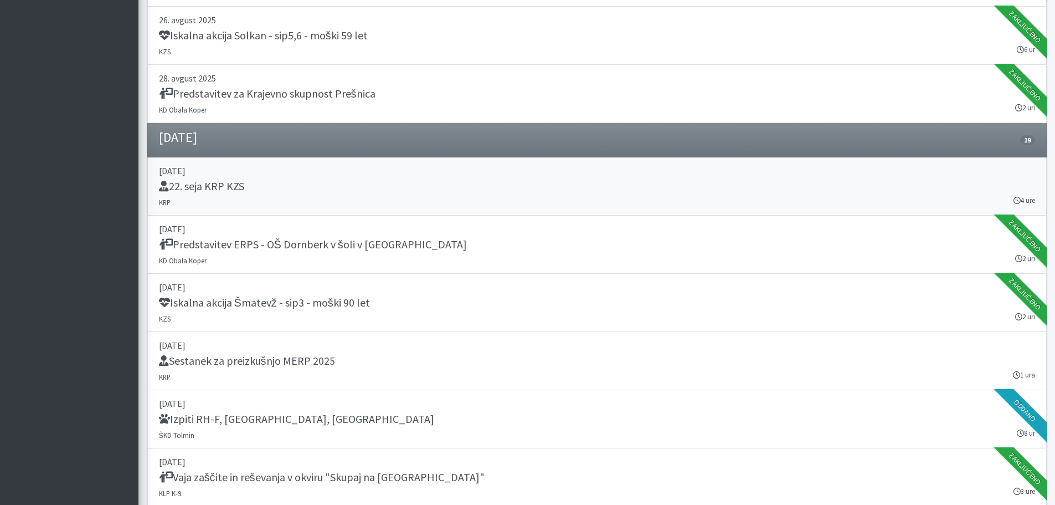  I want to click on span: 19, so click(1028, 140).